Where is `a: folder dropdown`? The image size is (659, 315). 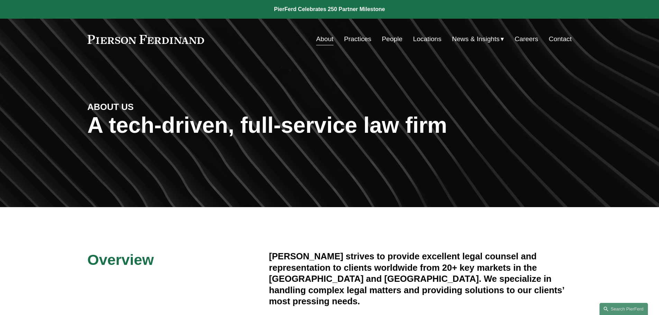 a: folder dropdown is located at coordinates (478, 39).